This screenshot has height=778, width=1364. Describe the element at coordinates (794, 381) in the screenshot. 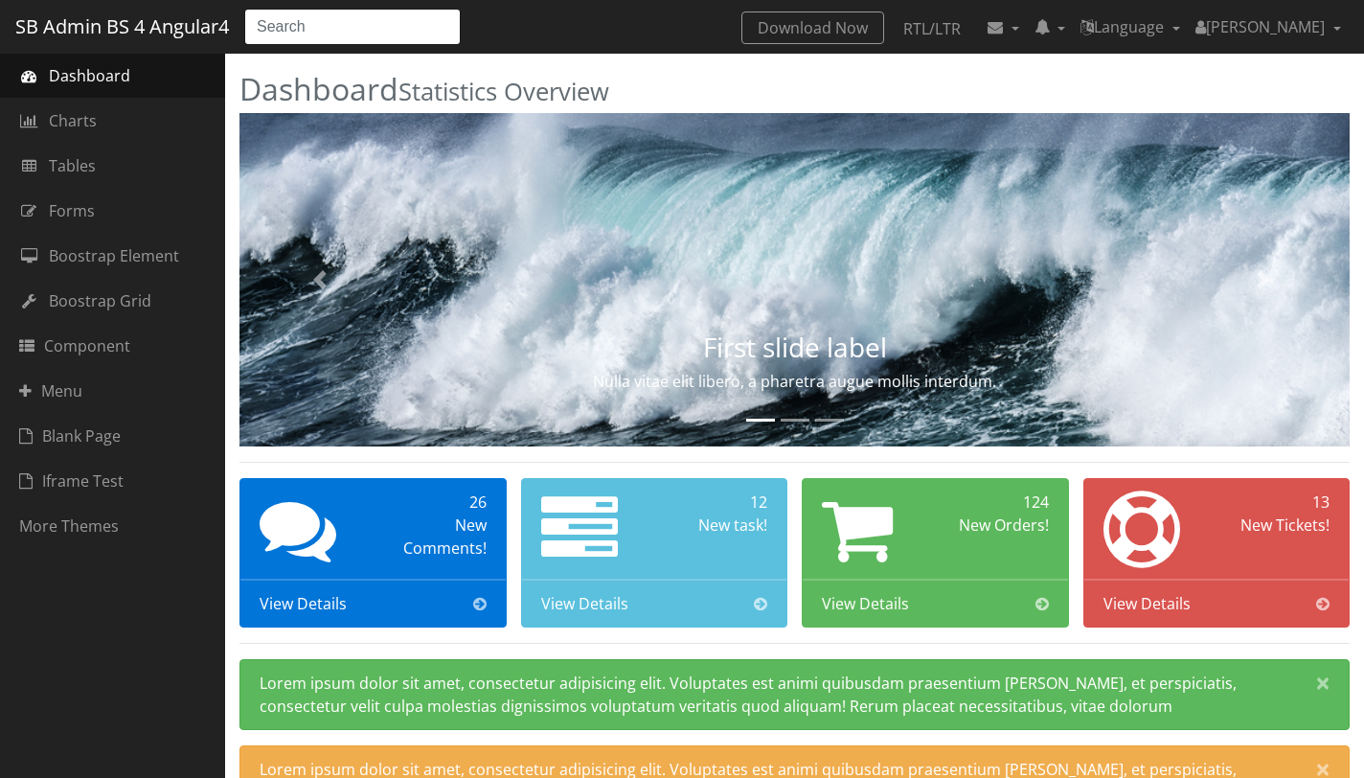

I see `p: Nulla vitae elit libero, a pharetra augue mollis interdum.` at that location.